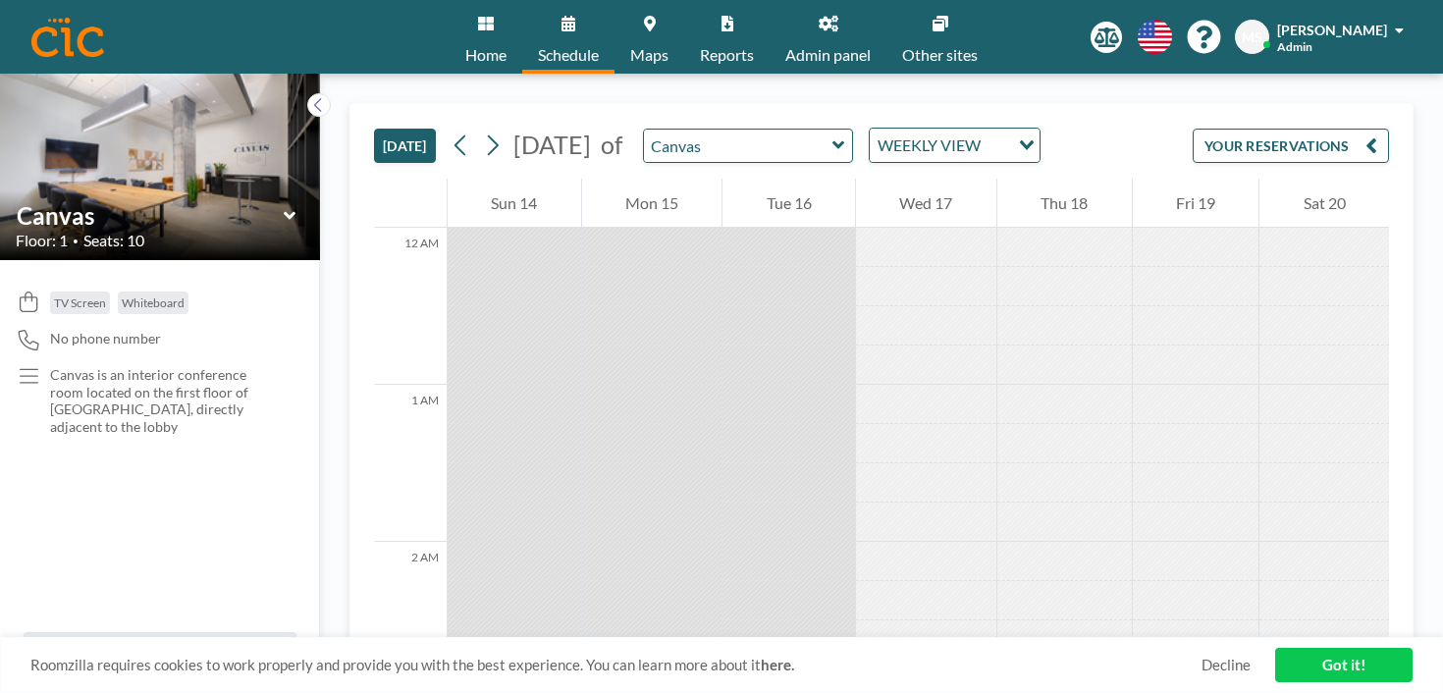 This screenshot has width=1443, height=693. I want to click on span: Other sites, so click(939, 55).